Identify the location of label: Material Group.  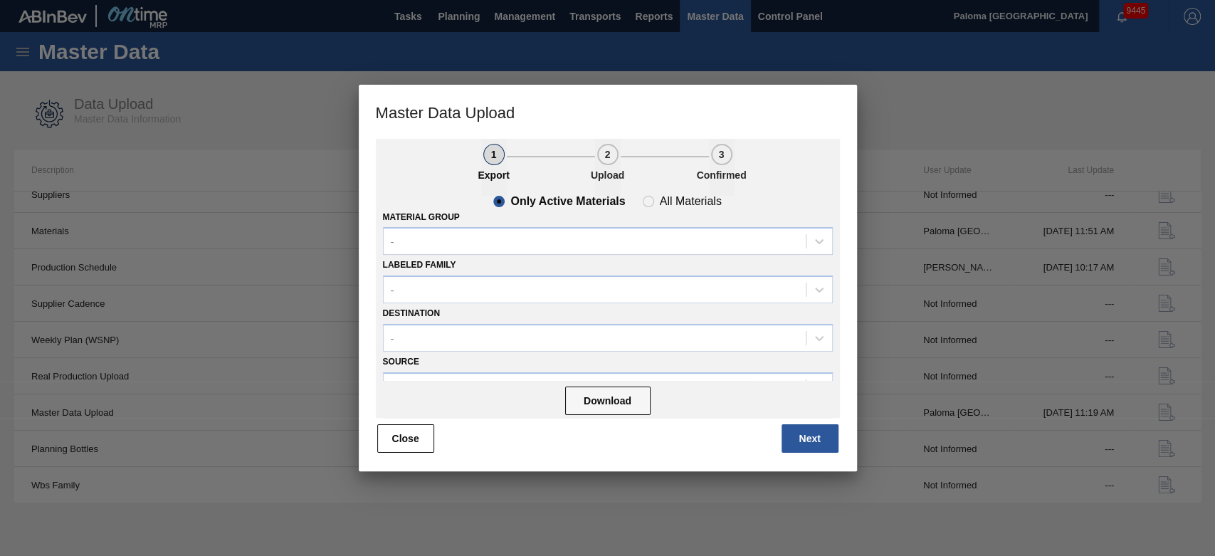
(421, 217).